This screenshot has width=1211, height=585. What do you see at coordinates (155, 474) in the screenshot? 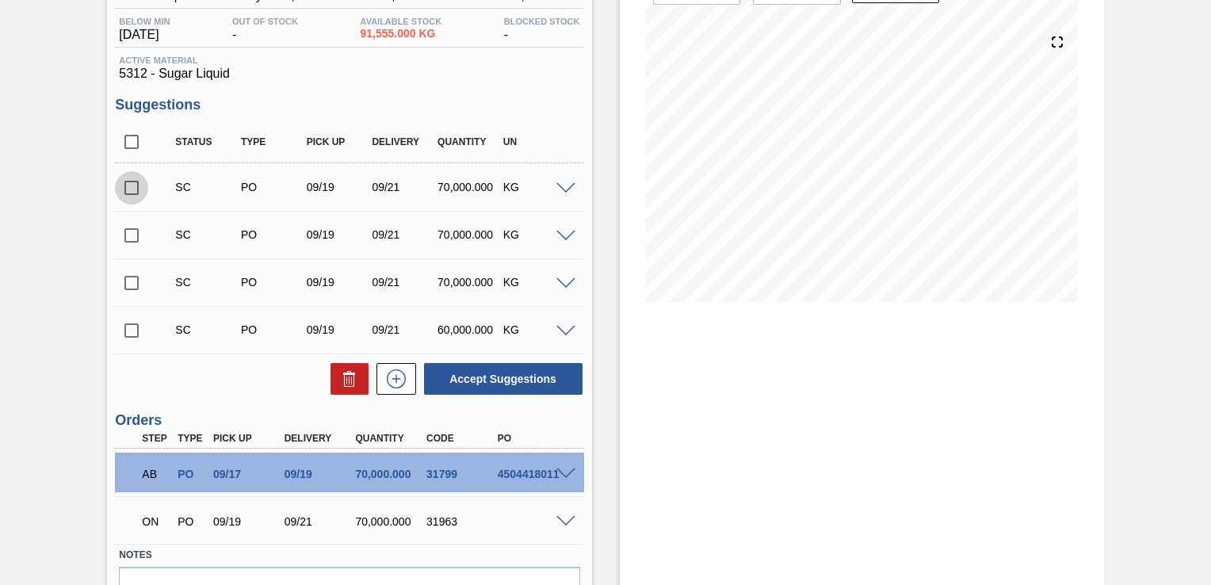
I see `p: AB` at bounding box center [155, 474].